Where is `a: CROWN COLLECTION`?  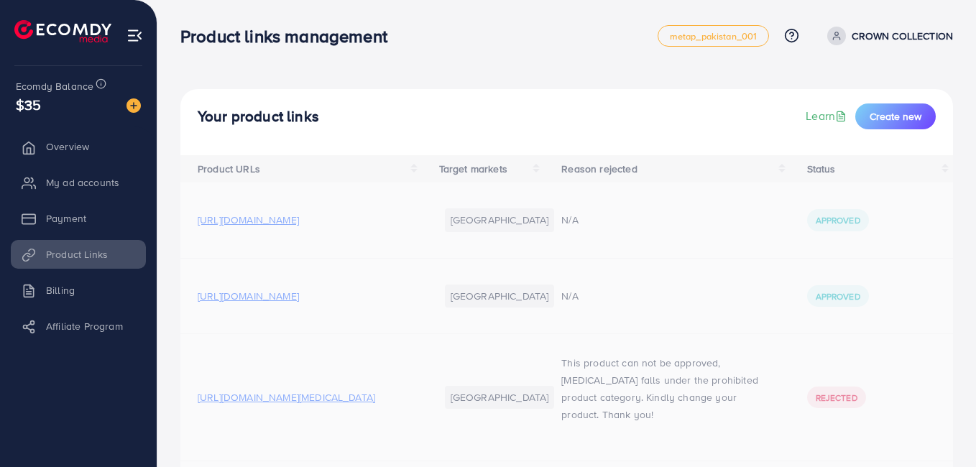
a: CROWN COLLECTION is located at coordinates (886, 36).